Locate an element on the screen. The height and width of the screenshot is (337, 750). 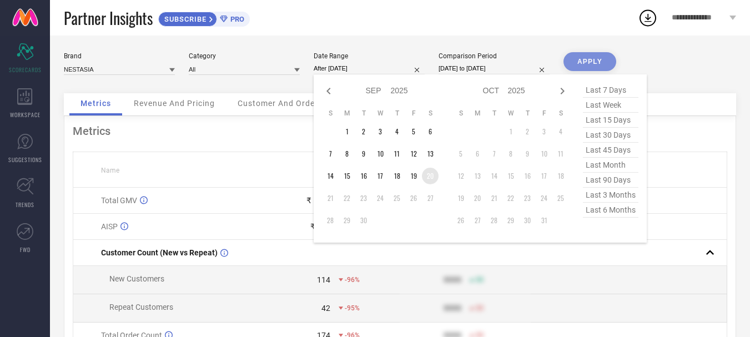
td: Wed Oct 22 2025 is located at coordinates (511, 198).